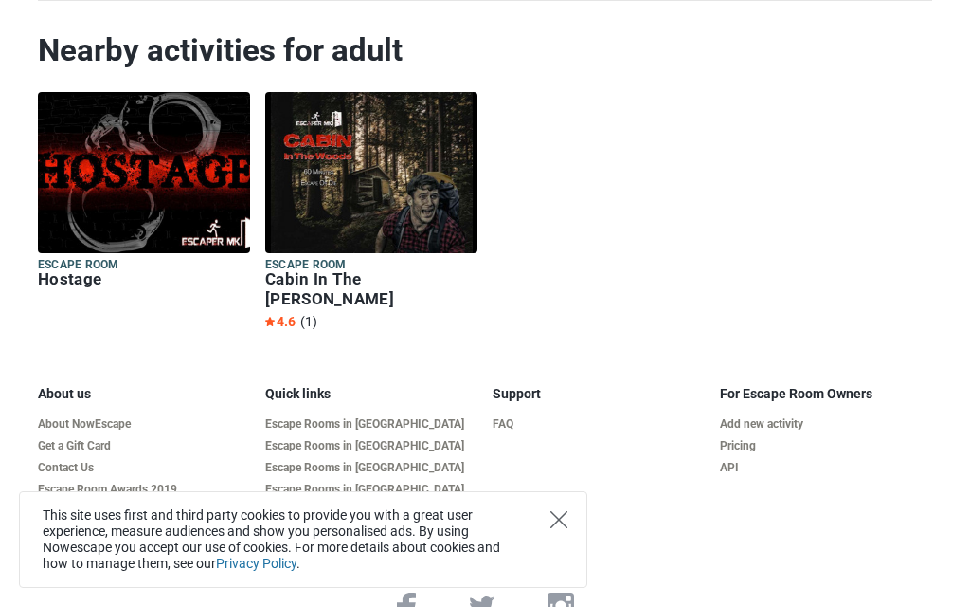 The width and height of the screenshot is (970, 607). Describe the element at coordinates (559, 519) in the screenshot. I see `button: Close` at that location.